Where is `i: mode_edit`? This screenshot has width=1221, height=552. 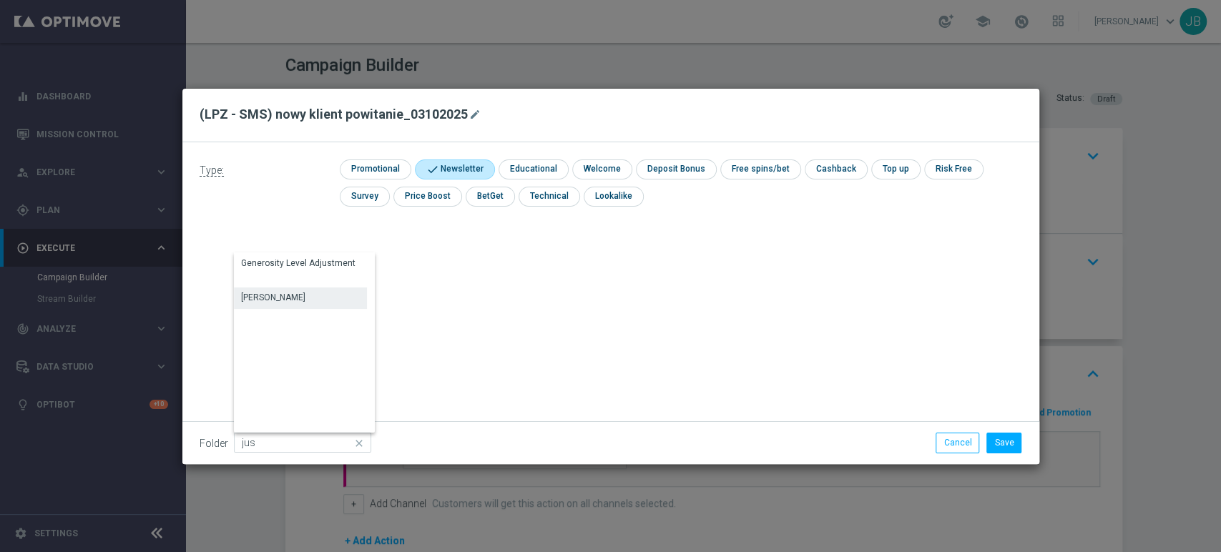 i: mode_edit is located at coordinates (475, 114).